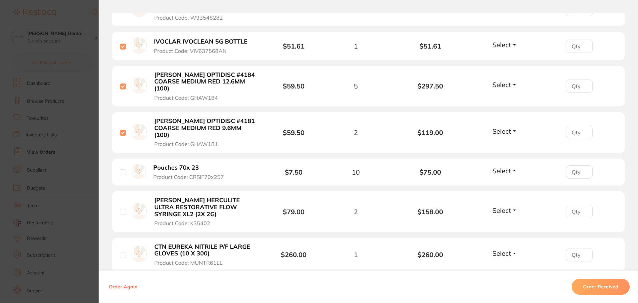 This screenshot has height=303, width=638. Describe the element at coordinates (139, 172) in the screenshot. I see `img: Pouches 70x 23` at that location.